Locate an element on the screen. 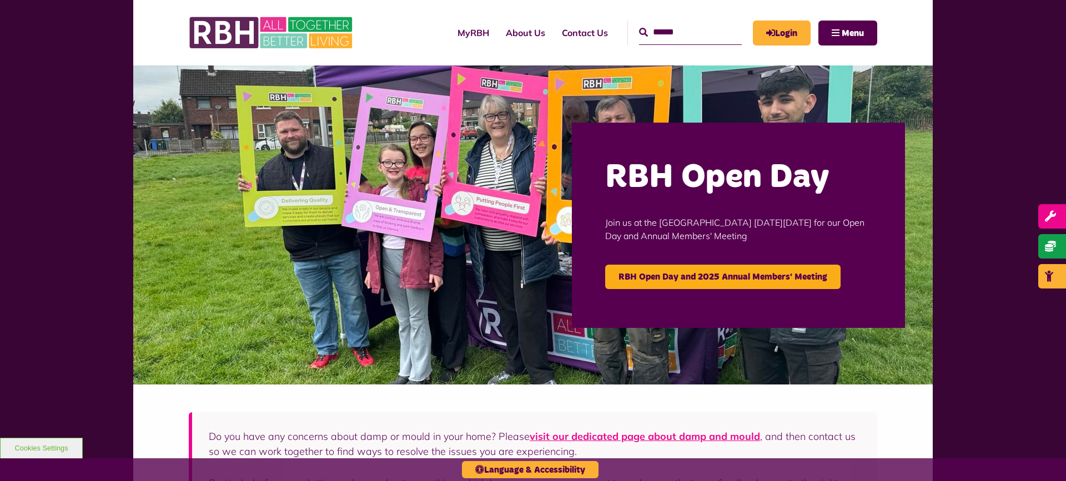 The height and width of the screenshot is (481, 1066). span: Menu is located at coordinates (852, 33).